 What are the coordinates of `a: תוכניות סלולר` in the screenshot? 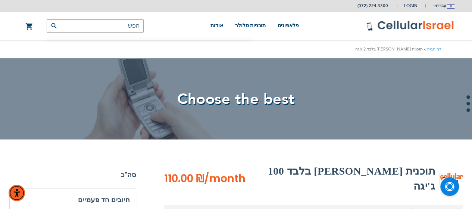 It's located at (250, 26).